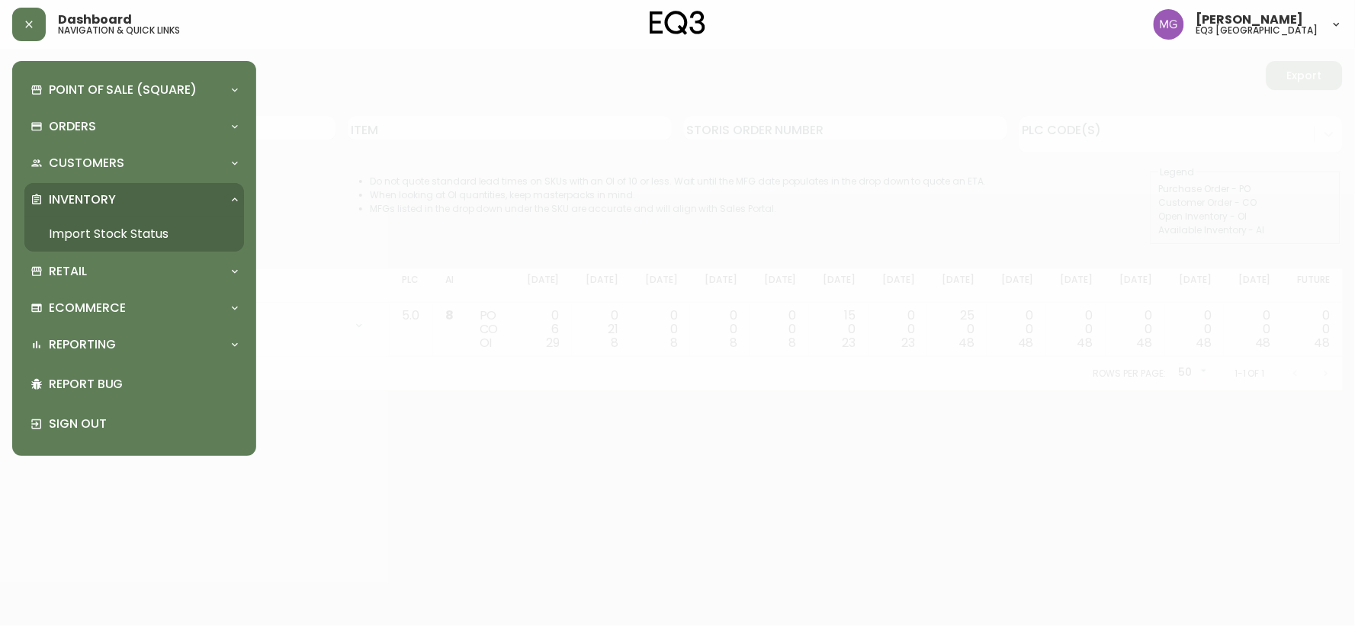 The height and width of the screenshot is (626, 1355). I want to click on p: Sign Out, so click(143, 424).